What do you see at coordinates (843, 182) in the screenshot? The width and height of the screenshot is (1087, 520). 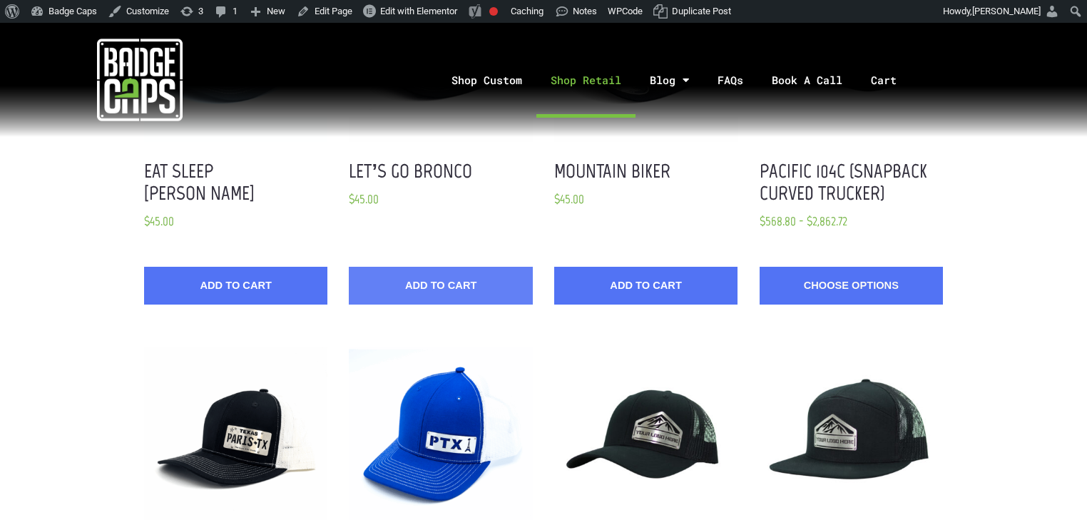 I see `a: Pacific 104C (snapback curved trucker)` at bounding box center [843, 182].